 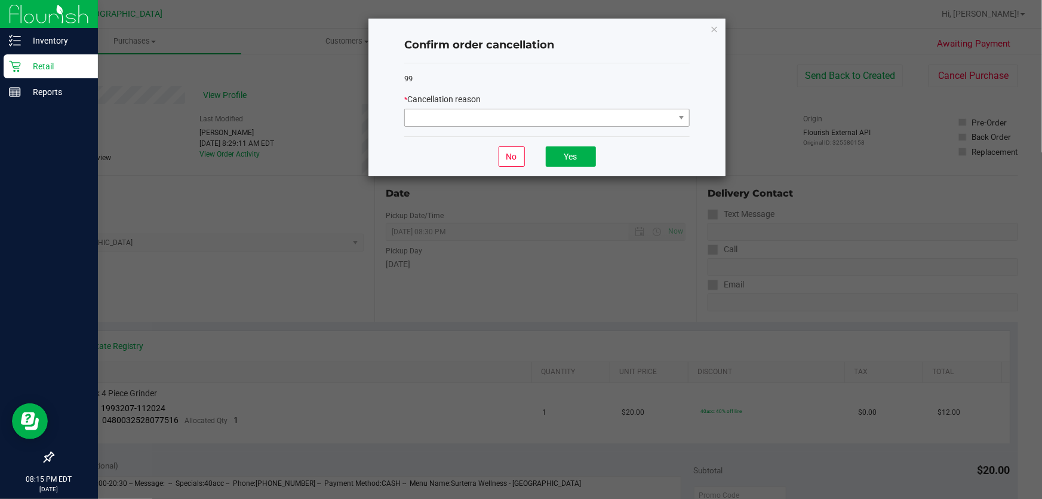 I want to click on button: Close, so click(x=714, y=29).